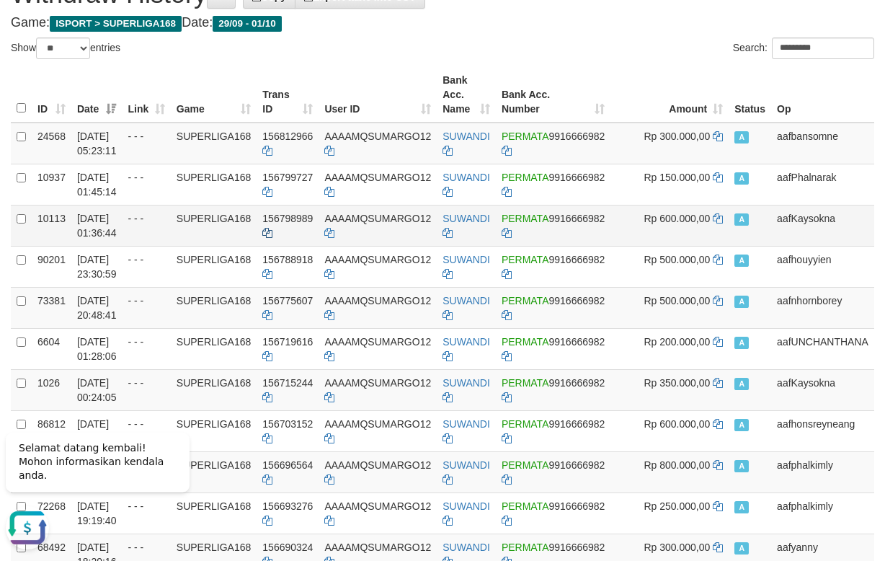  What do you see at coordinates (677, 177) in the screenshot?
I see `span: Rp 150.000,00` at bounding box center [677, 177].